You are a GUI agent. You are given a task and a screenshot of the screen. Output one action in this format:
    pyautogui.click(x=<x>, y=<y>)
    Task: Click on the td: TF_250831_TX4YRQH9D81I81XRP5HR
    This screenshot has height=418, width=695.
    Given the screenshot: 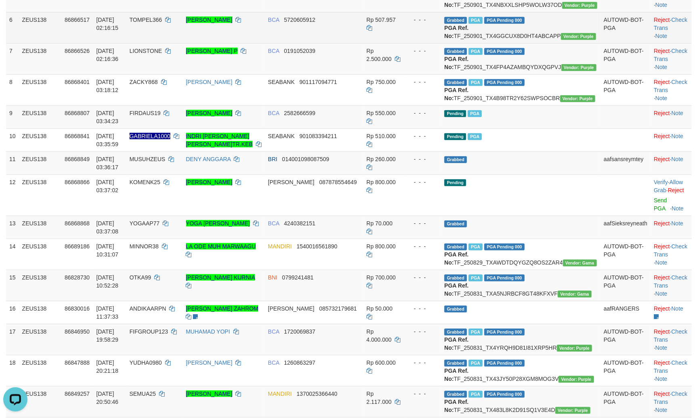 What is the action you would take?
    pyautogui.click(x=521, y=339)
    